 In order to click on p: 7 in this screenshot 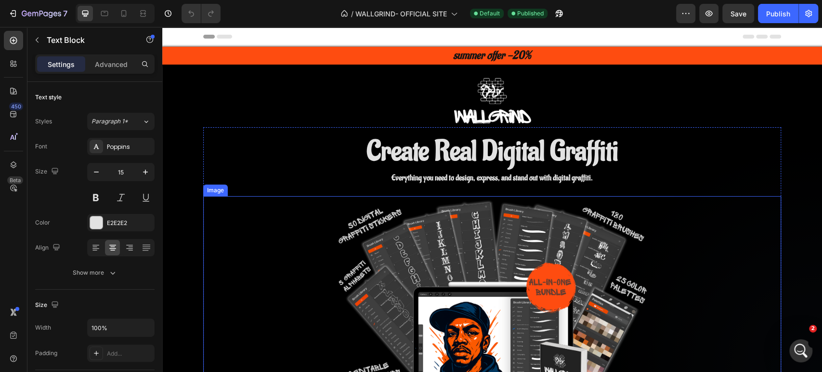, I will do `click(65, 13)`.